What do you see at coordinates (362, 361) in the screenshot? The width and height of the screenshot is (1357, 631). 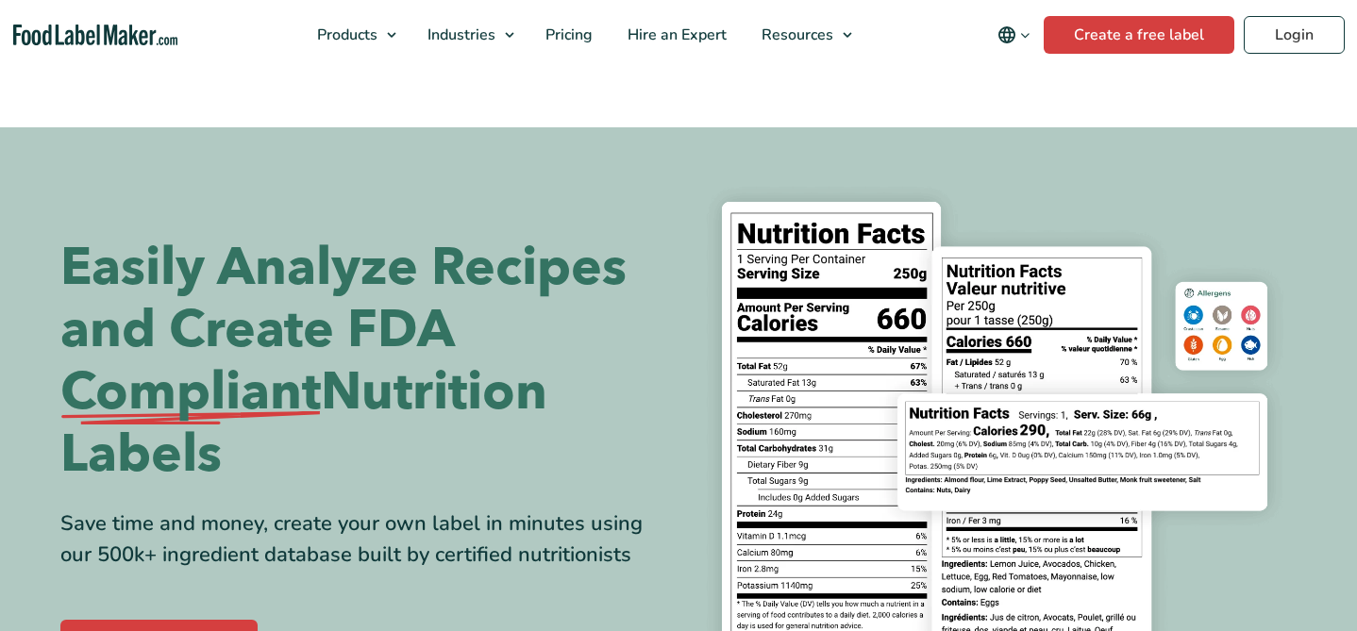 I see `h1: Easily Analyze Recipes and Create FDA Nutrition Labels` at bounding box center [362, 361].